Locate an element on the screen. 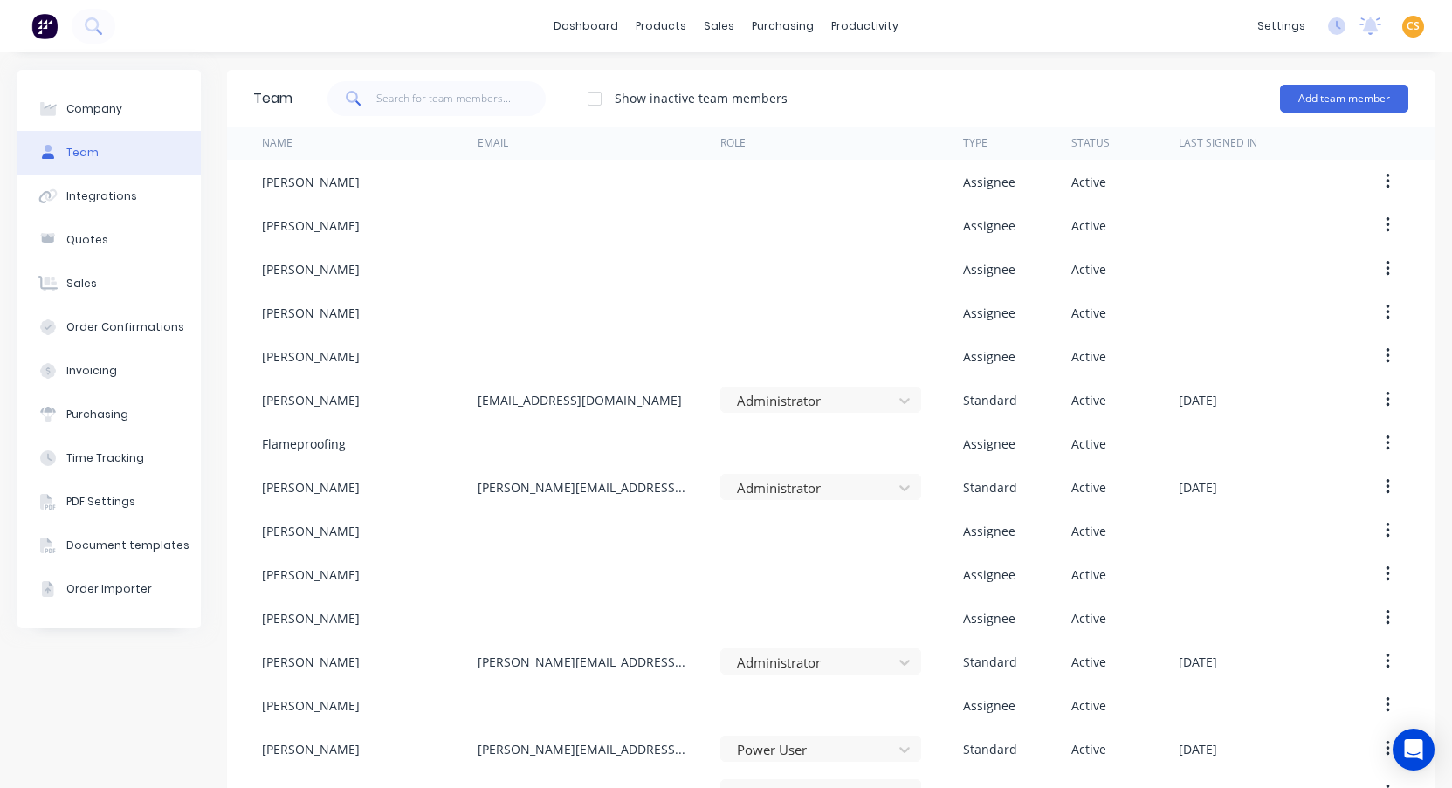 Image resolution: width=1452 pixels, height=788 pixels. button: Quotes is located at coordinates (109, 240).